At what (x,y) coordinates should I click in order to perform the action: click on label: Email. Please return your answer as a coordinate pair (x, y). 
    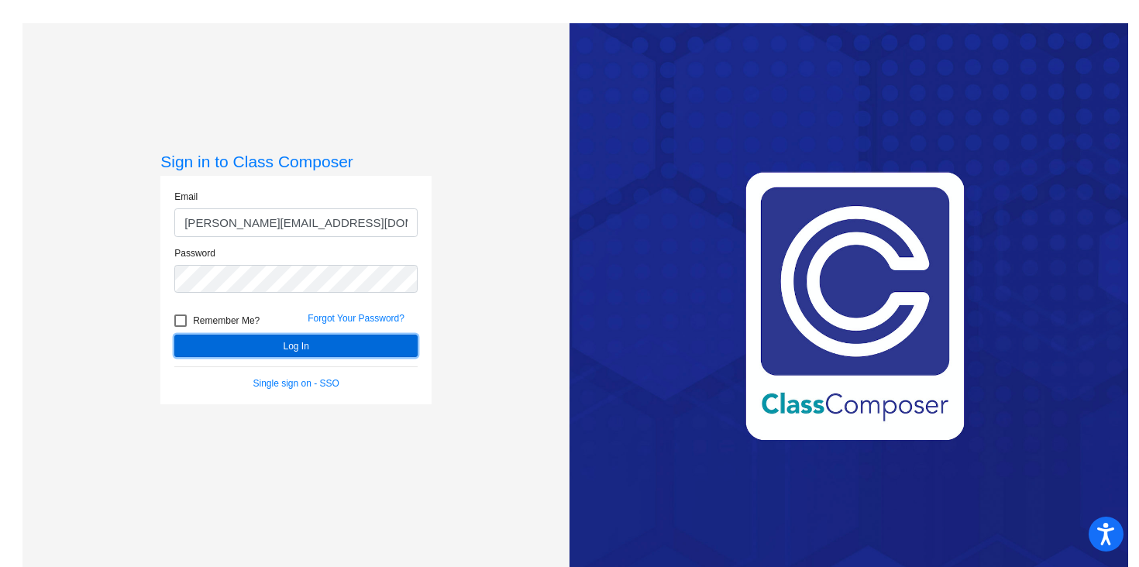
    Looking at the image, I should click on (186, 197).